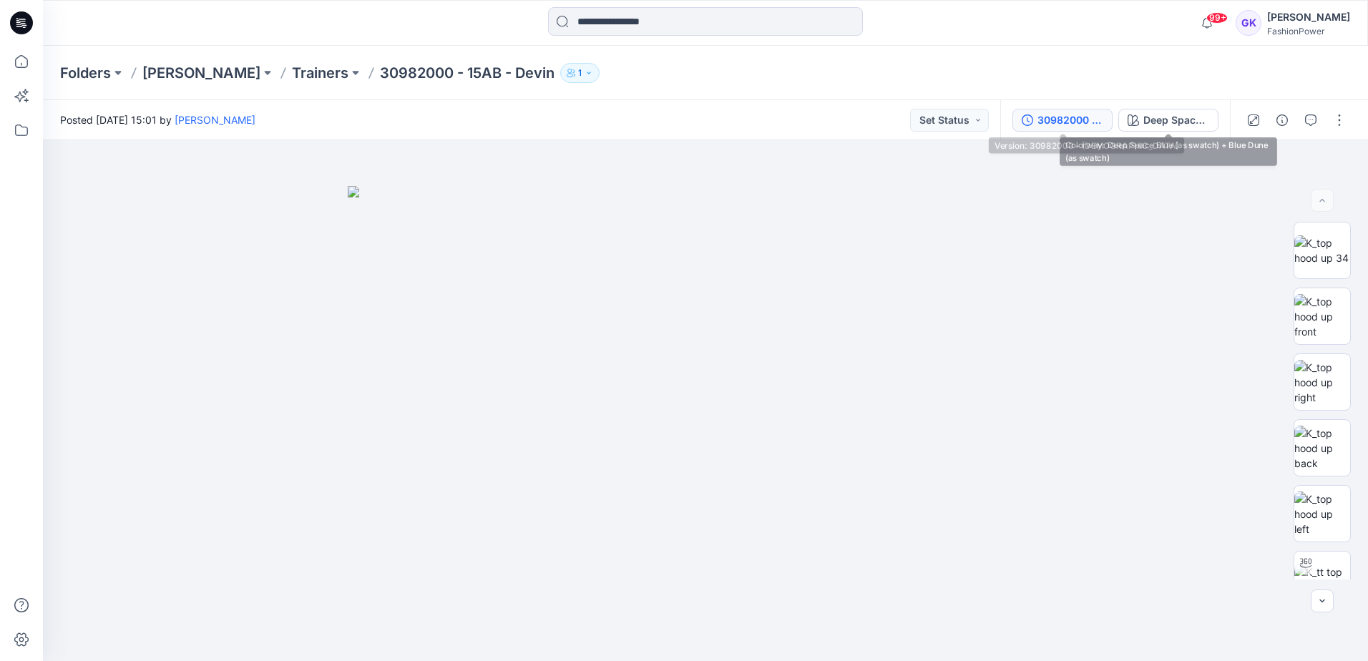  Describe the element at coordinates (1322, 382) in the screenshot. I see `img: K_top hood up right` at that location.